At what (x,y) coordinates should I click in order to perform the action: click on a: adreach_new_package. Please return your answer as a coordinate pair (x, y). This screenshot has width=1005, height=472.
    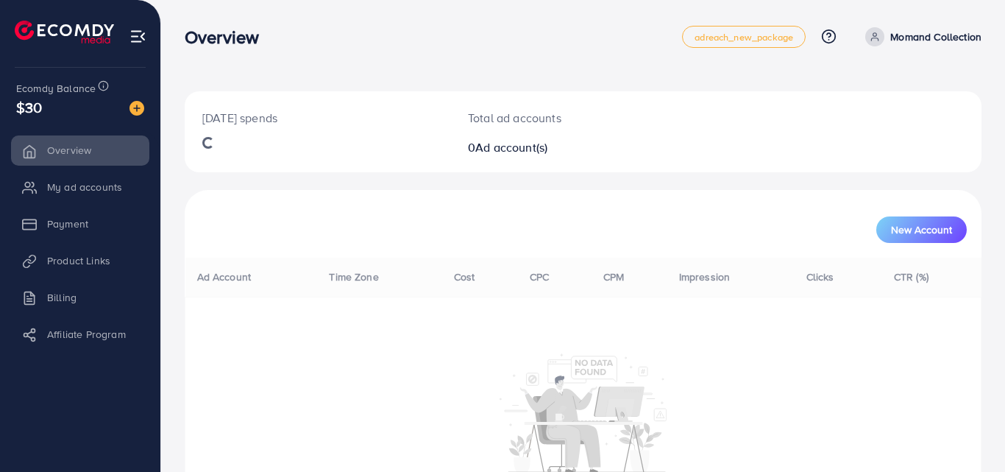
    Looking at the image, I should click on (744, 37).